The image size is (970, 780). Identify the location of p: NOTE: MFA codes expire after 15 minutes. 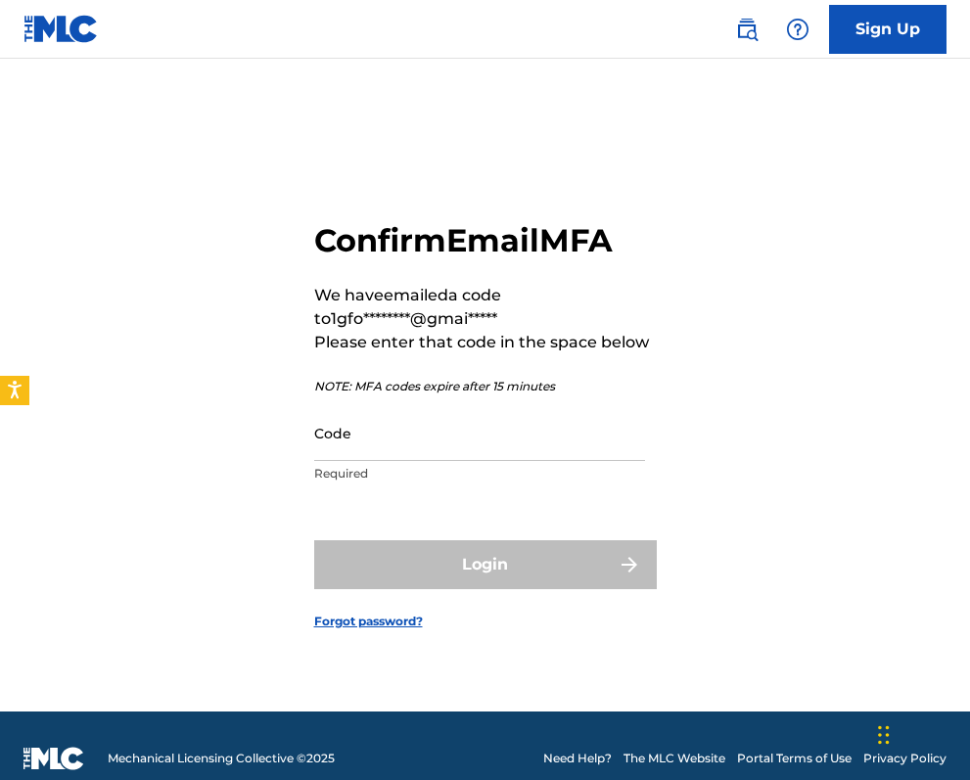
(485, 387).